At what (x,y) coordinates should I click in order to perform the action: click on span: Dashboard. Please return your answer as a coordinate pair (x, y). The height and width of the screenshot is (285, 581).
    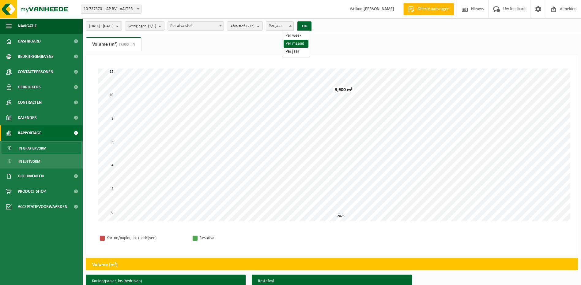
    Looking at the image, I should click on (29, 41).